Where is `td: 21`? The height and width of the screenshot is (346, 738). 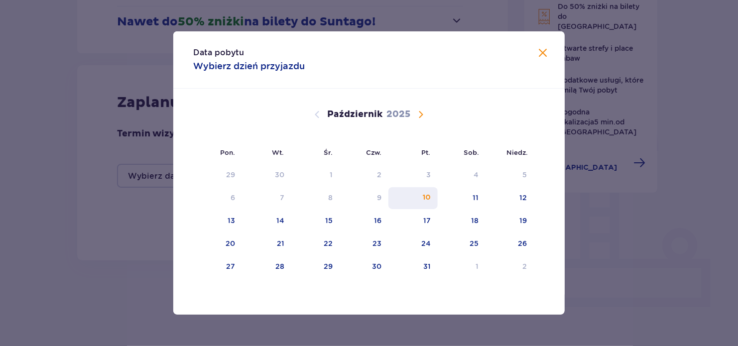
td: 21 is located at coordinates (267, 244).